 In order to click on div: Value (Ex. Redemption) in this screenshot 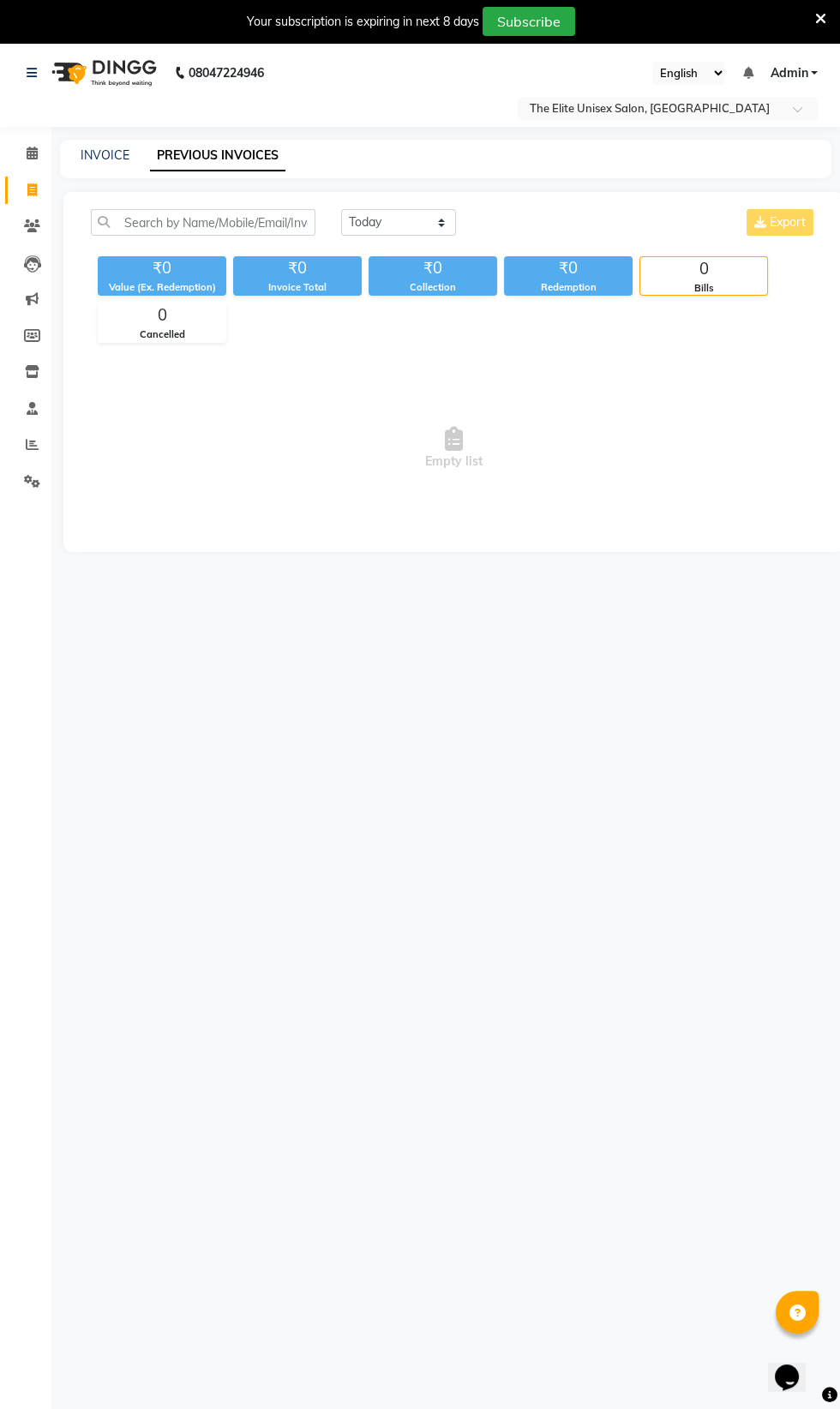, I will do `click(162, 287)`.